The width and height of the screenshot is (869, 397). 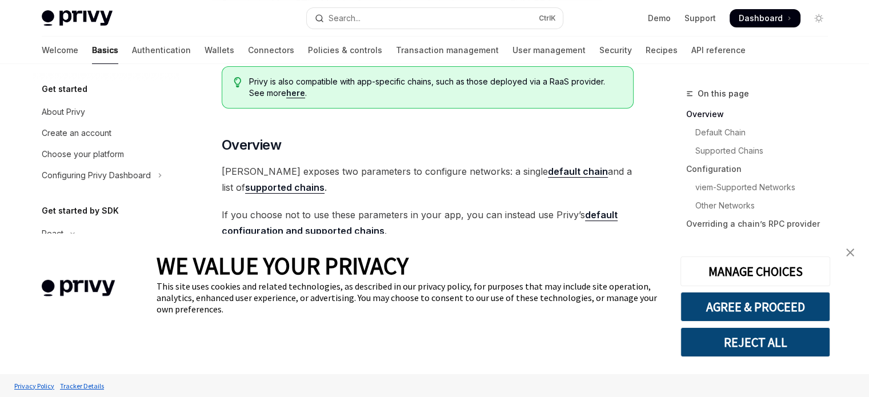 I want to click on a: Overview, so click(x=762, y=114).